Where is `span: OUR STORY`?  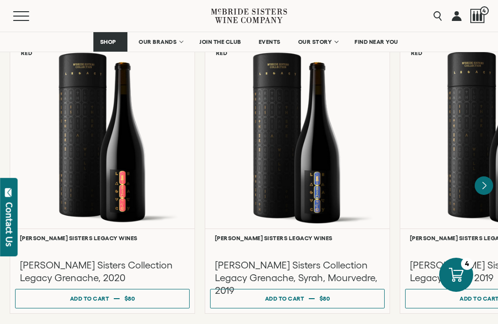
span: OUR STORY is located at coordinates (315, 42).